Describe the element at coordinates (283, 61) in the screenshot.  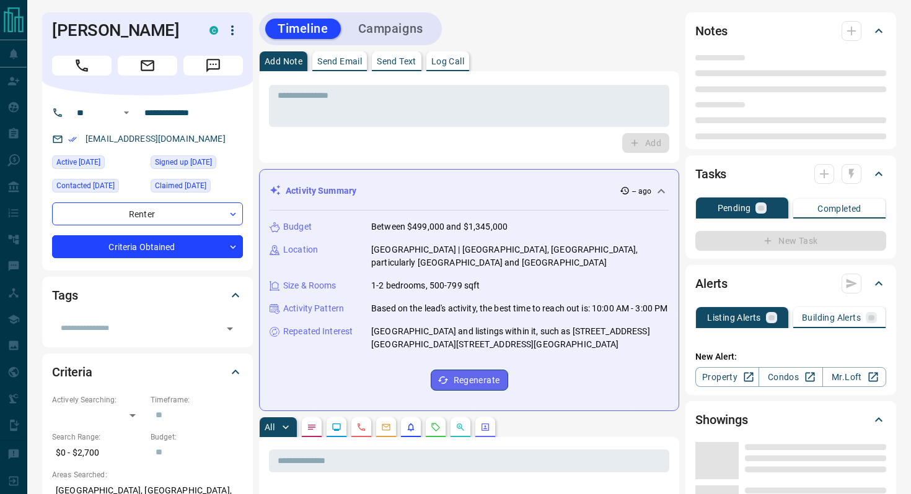
I see `p: Add Note` at that location.